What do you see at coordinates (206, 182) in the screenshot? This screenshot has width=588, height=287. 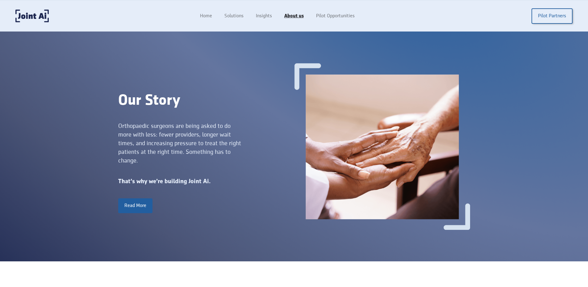 I see `div: That’s why we’re building Joint Ai.` at bounding box center [206, 182].